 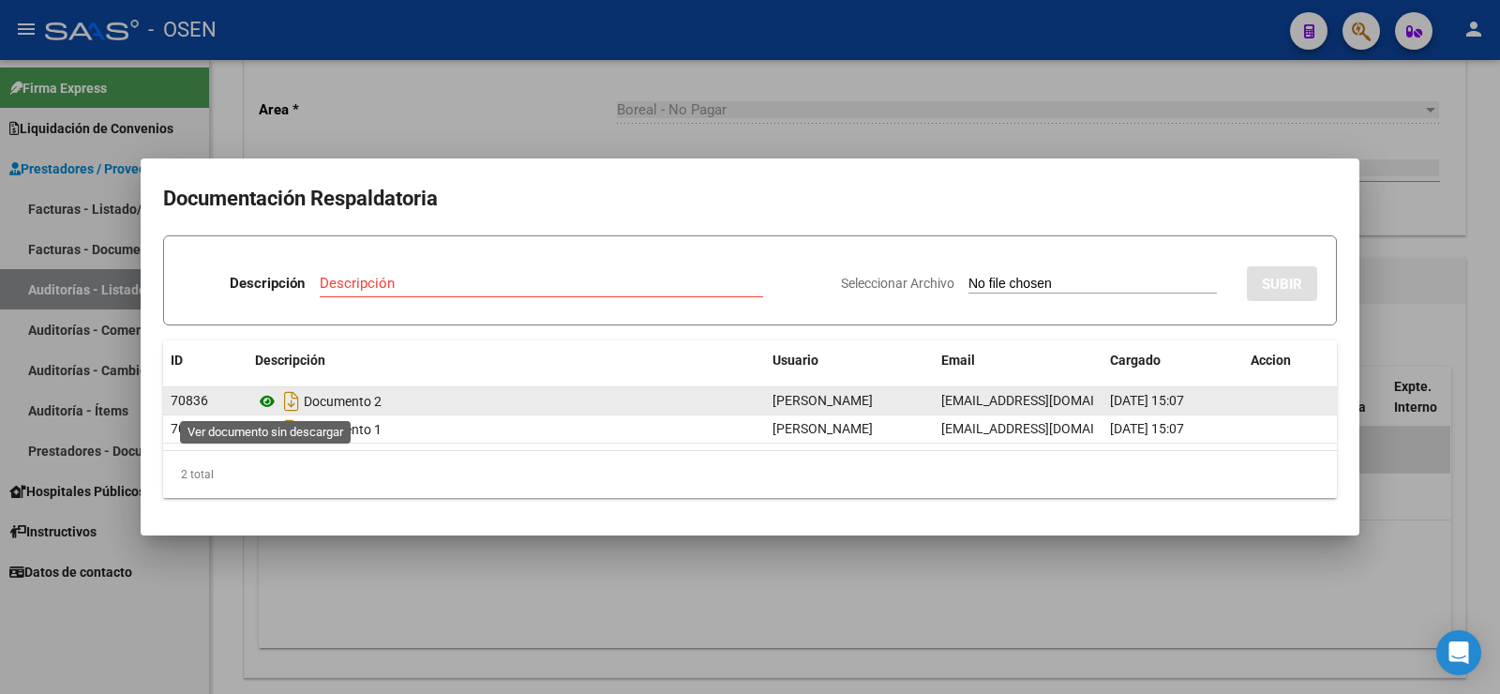 What do you see at coordinates (1290, 360) in the screenshot?
I see `datatable-header-cell: Accion` at bounding box center [1290, 360].